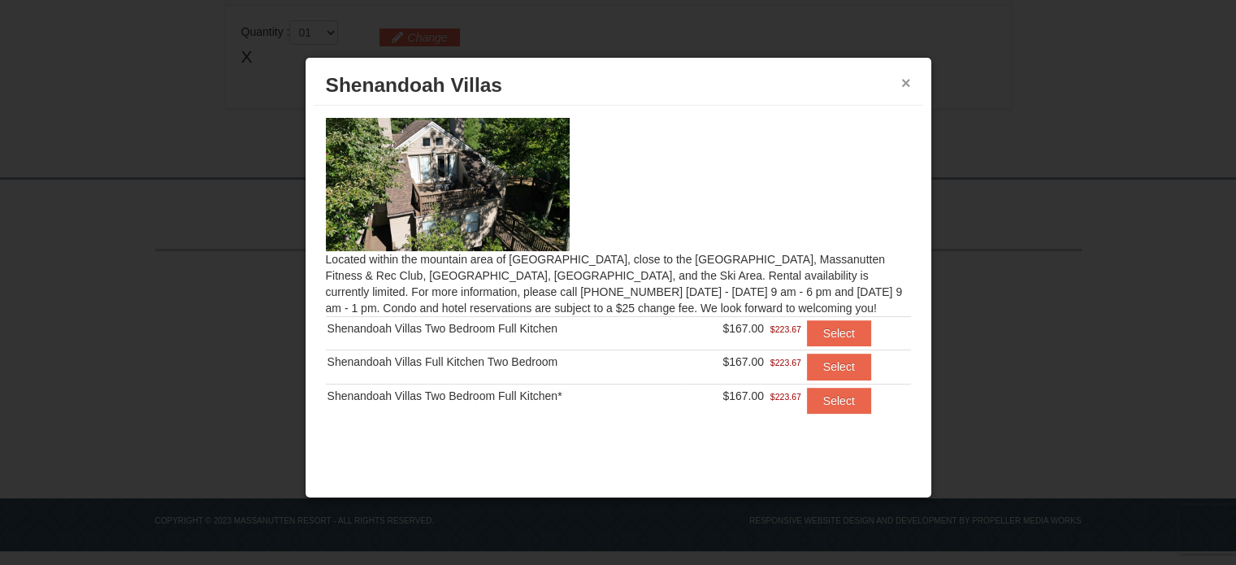 Image resolution: width=1236 pixels, height=565 pixels. I want to click on div: Shenandoah Villas Two Bedroom Full Kitchen*, so click(503, 396).